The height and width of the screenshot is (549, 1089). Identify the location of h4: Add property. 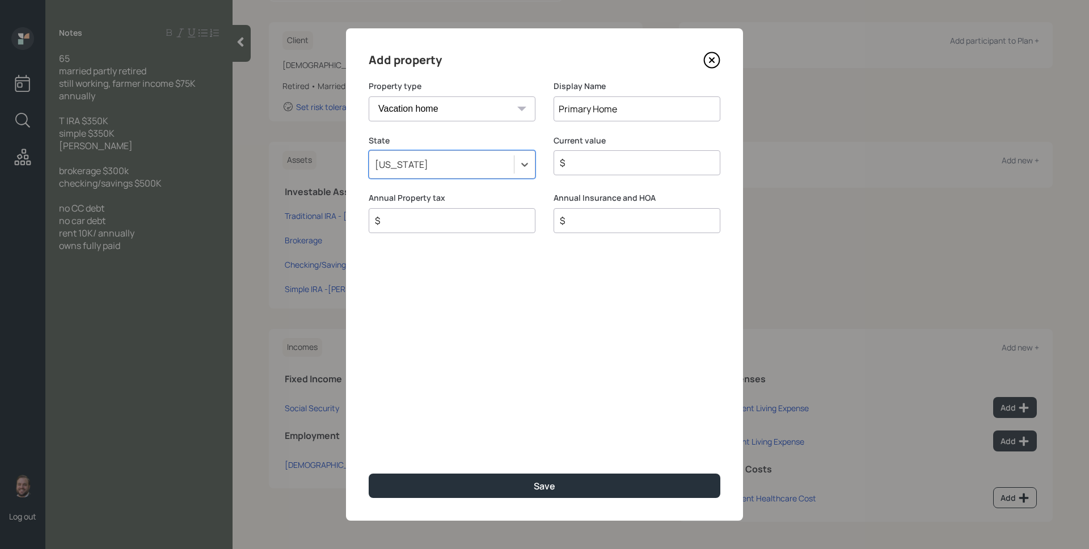
(405, 60).